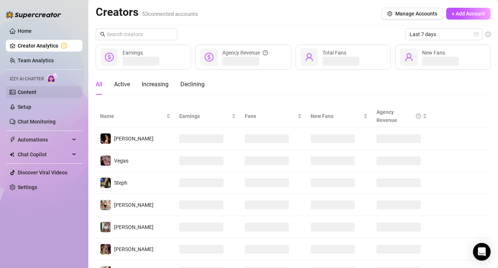 Image resolution: width=498 pixels, height=268 pixels. Describe the element at coordinates (469, 14) in the screenshot. I see `button: + Add Account` at that location.